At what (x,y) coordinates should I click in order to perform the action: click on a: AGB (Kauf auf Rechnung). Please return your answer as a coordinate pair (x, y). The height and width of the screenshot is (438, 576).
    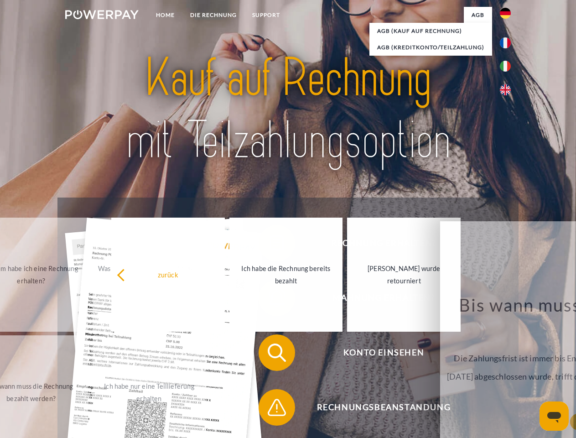
    Looking at the image, I should click on (430, 31).